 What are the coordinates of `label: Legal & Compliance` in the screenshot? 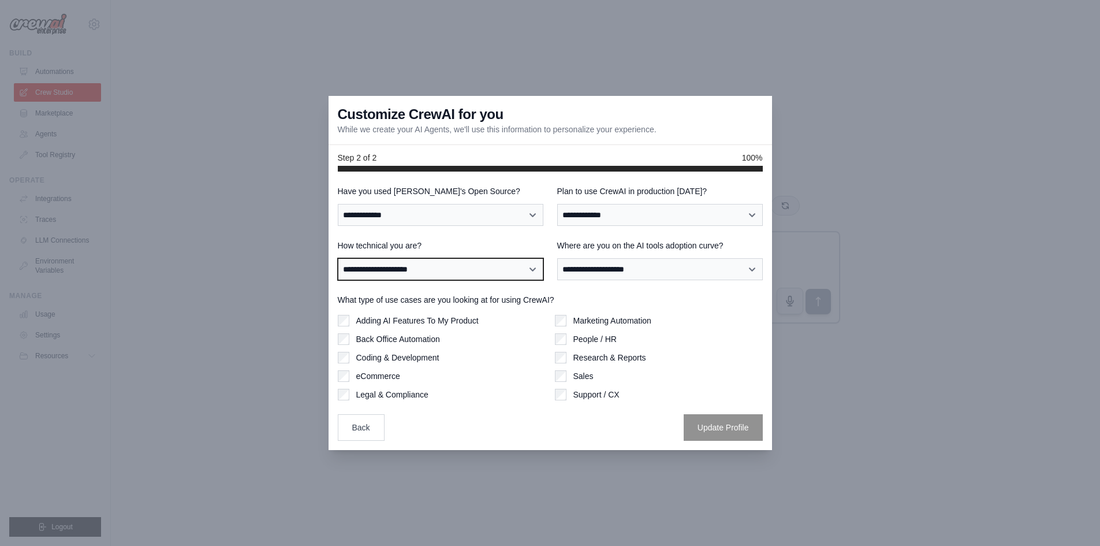 It's located at (392, 395).